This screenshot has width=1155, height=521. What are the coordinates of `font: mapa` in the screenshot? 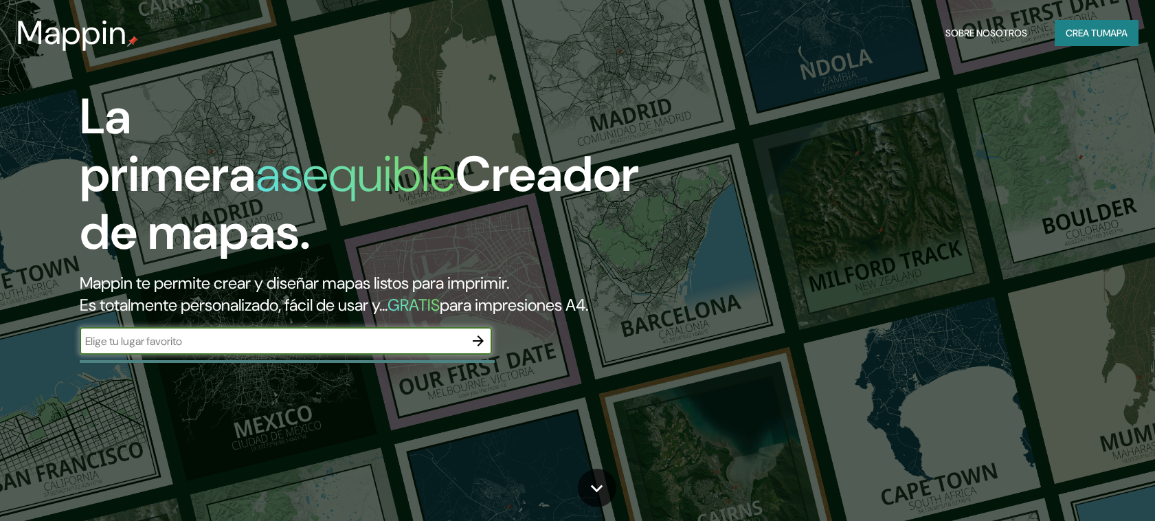 It's located at (1115, 33).